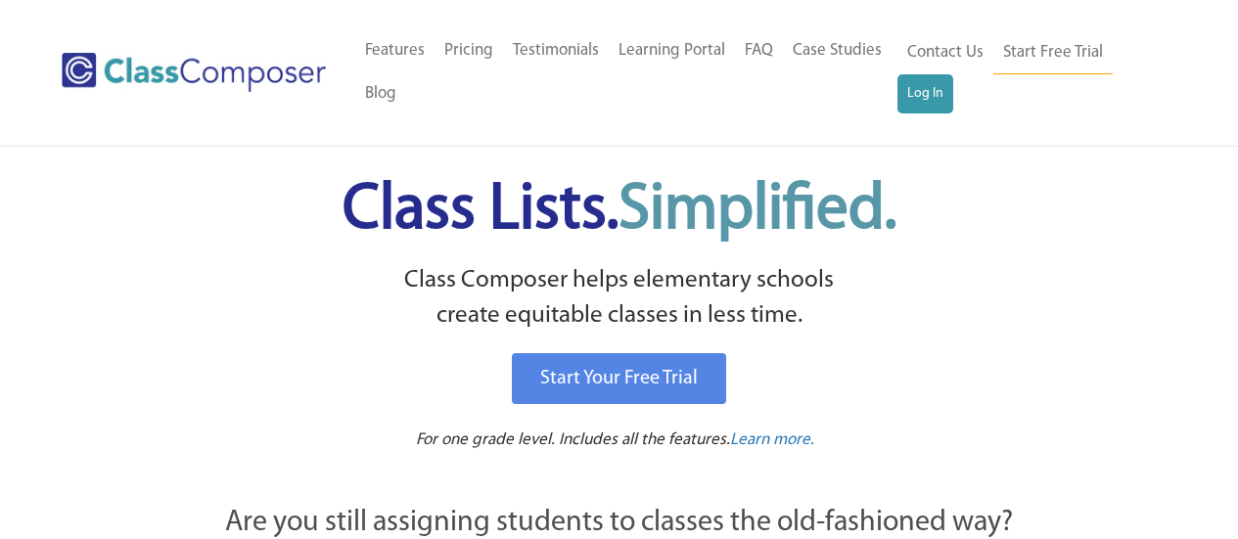 The height and width of the screenshot is (539, 1238). What do you see at coordinates (925, 94) in the screenshot?
I see `a: Log In` at bounding box center [925, 94].